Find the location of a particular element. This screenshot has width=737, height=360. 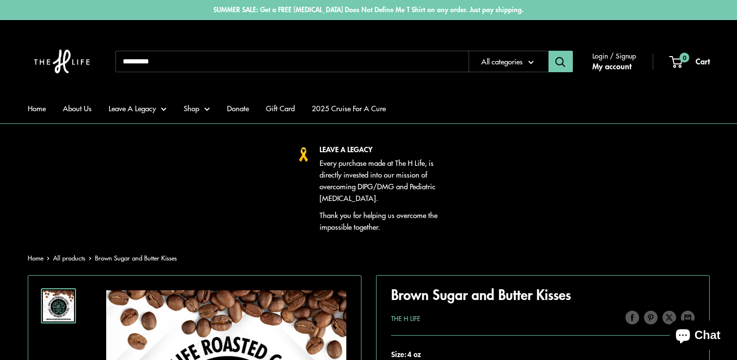

a: Tweet on Twitter is located at coordinates (670, 317).